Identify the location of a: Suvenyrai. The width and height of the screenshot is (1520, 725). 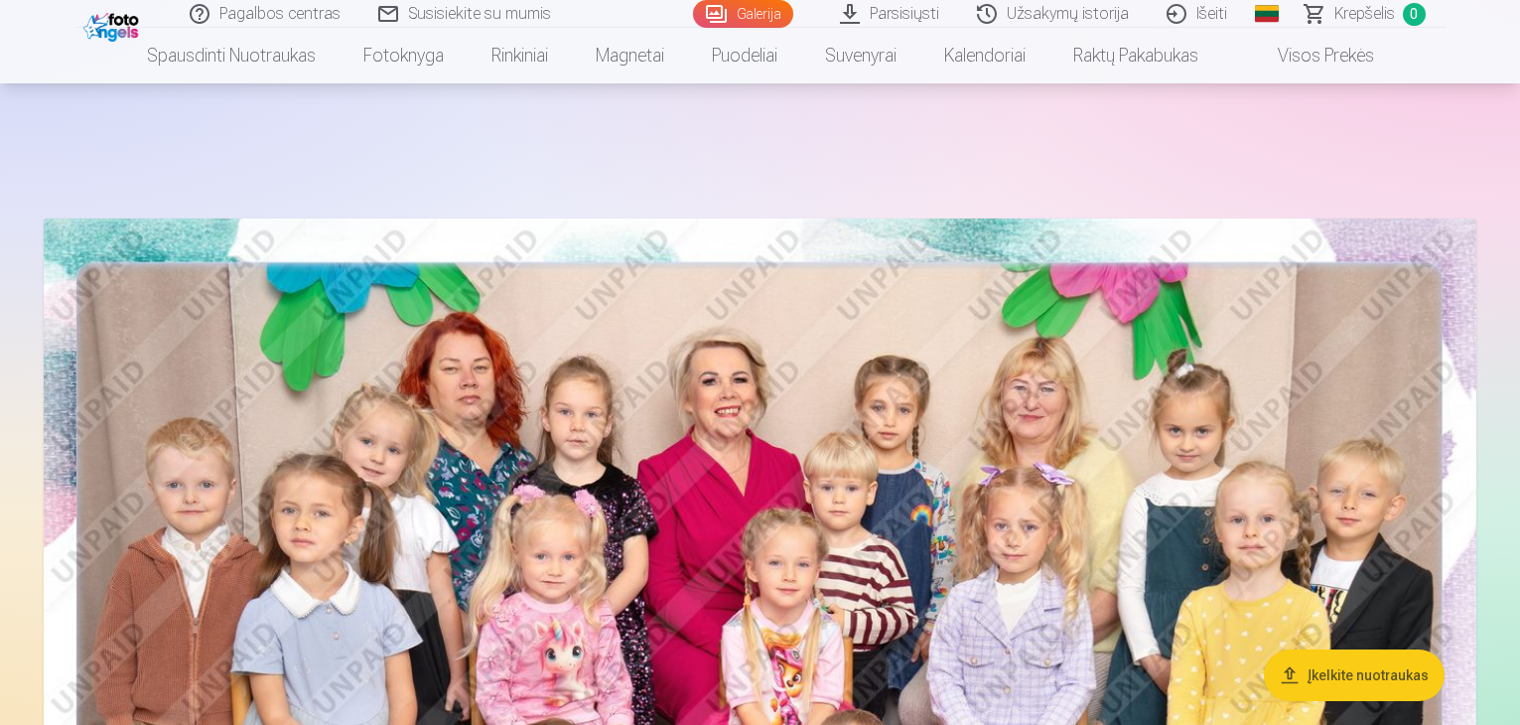
(861, 56).